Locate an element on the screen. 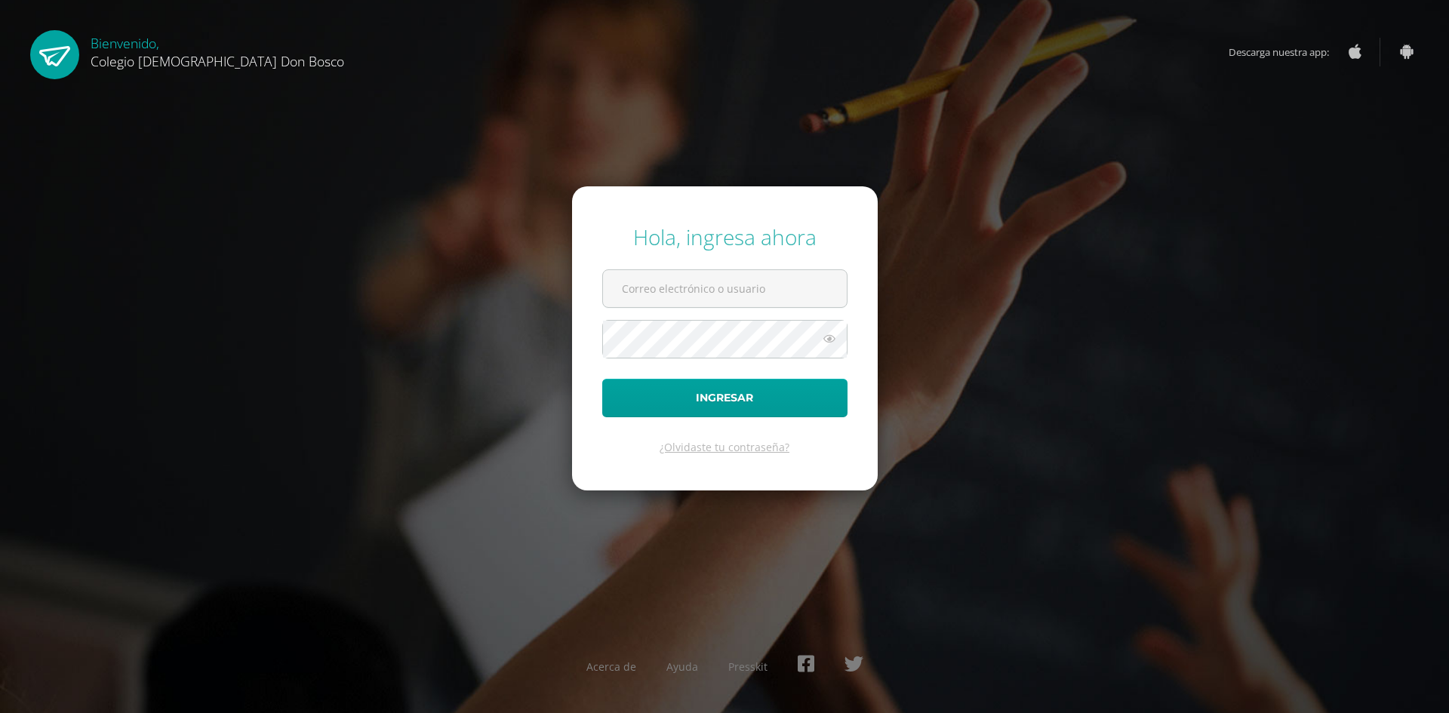 The width and height of the screenshot is (1449, 713). input: Correo electrónico o usuario is located at coordinates (725, 288).